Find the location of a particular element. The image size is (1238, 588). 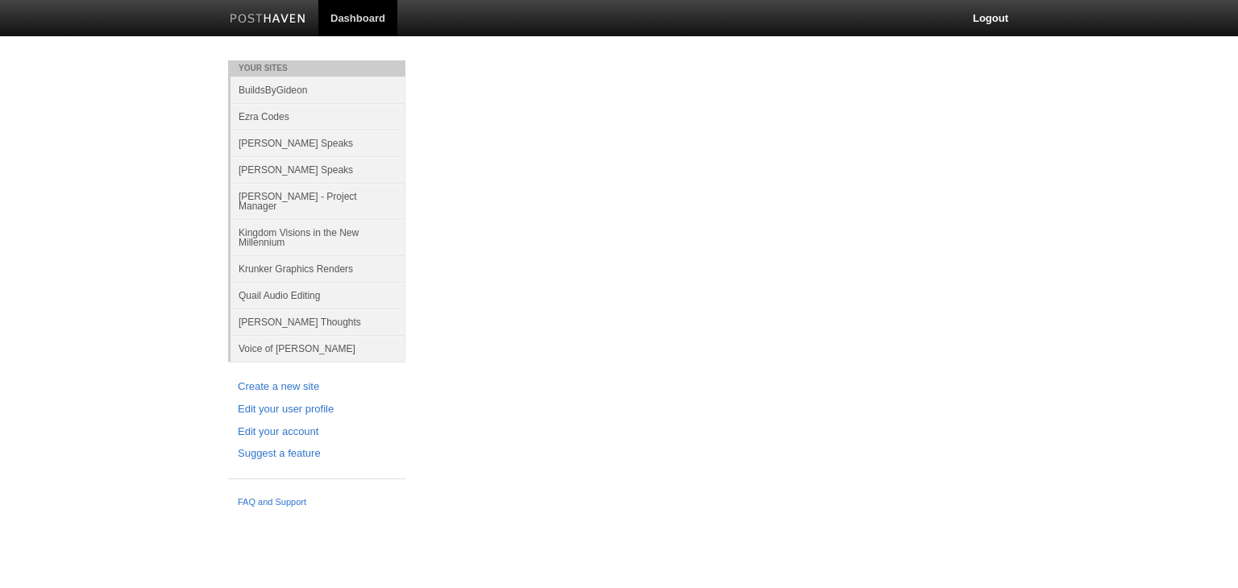

img: Posthaven-bar is located at coordinates (268, 19).